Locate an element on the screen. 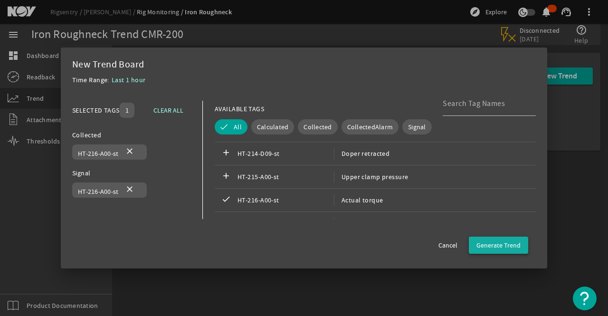  span: Last 1 hour is located at coordinates (129, 80).